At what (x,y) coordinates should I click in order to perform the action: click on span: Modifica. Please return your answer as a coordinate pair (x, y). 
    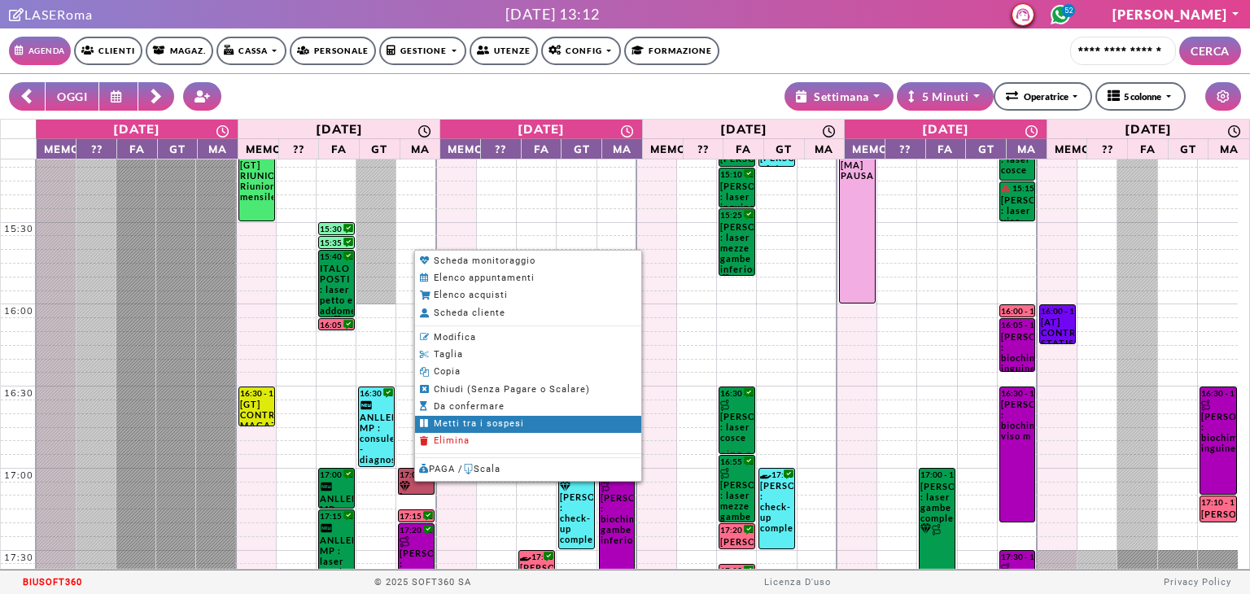
    Looking at the image, I should click on (455, 337).